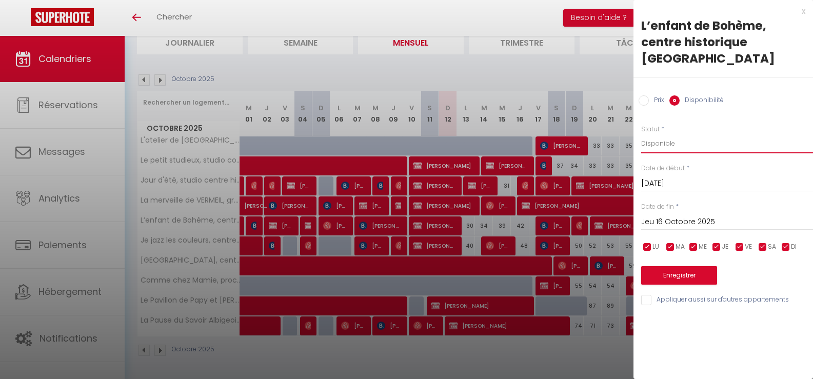 Image resolution: width=813 pixels, height=379 pixels. I want to click on span: JE, so click(725, 247).